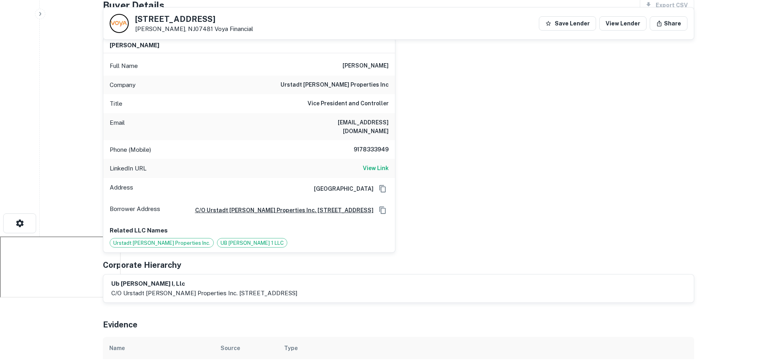 This screenshot has height=362, width=757. What do you see at coordinates (376, 168) in the screenshot?
I see `h6: View Link` at bounding box center [376, 168].